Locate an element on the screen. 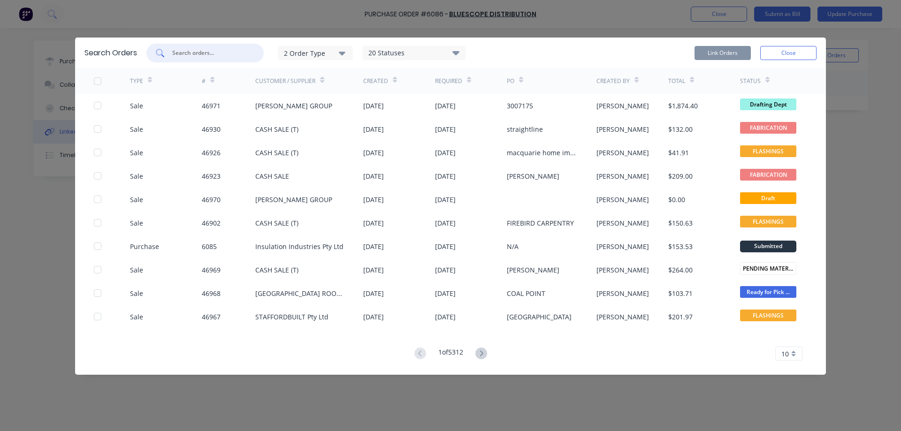 The width and height of the screenshot is (901, 431). div: $132.00 is located at coordinates (681, 129).